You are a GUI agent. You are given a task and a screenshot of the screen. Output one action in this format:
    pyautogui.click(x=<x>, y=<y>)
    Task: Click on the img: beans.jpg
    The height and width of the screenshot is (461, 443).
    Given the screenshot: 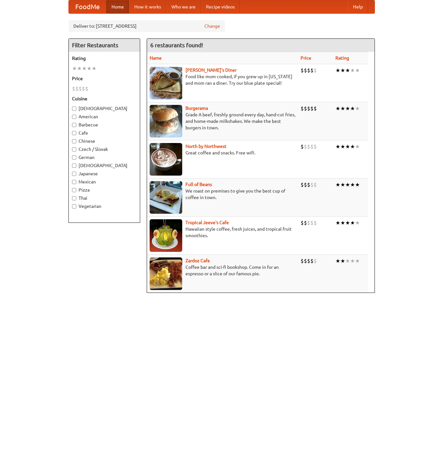 What is the action you would take?
    pyautogui.click(x=166, y=197)
    